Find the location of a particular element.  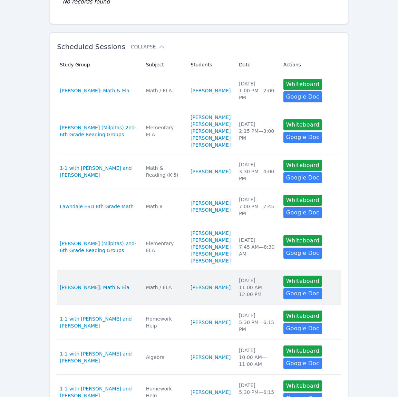

div: Homework Help is located at coordinates (164, 322).